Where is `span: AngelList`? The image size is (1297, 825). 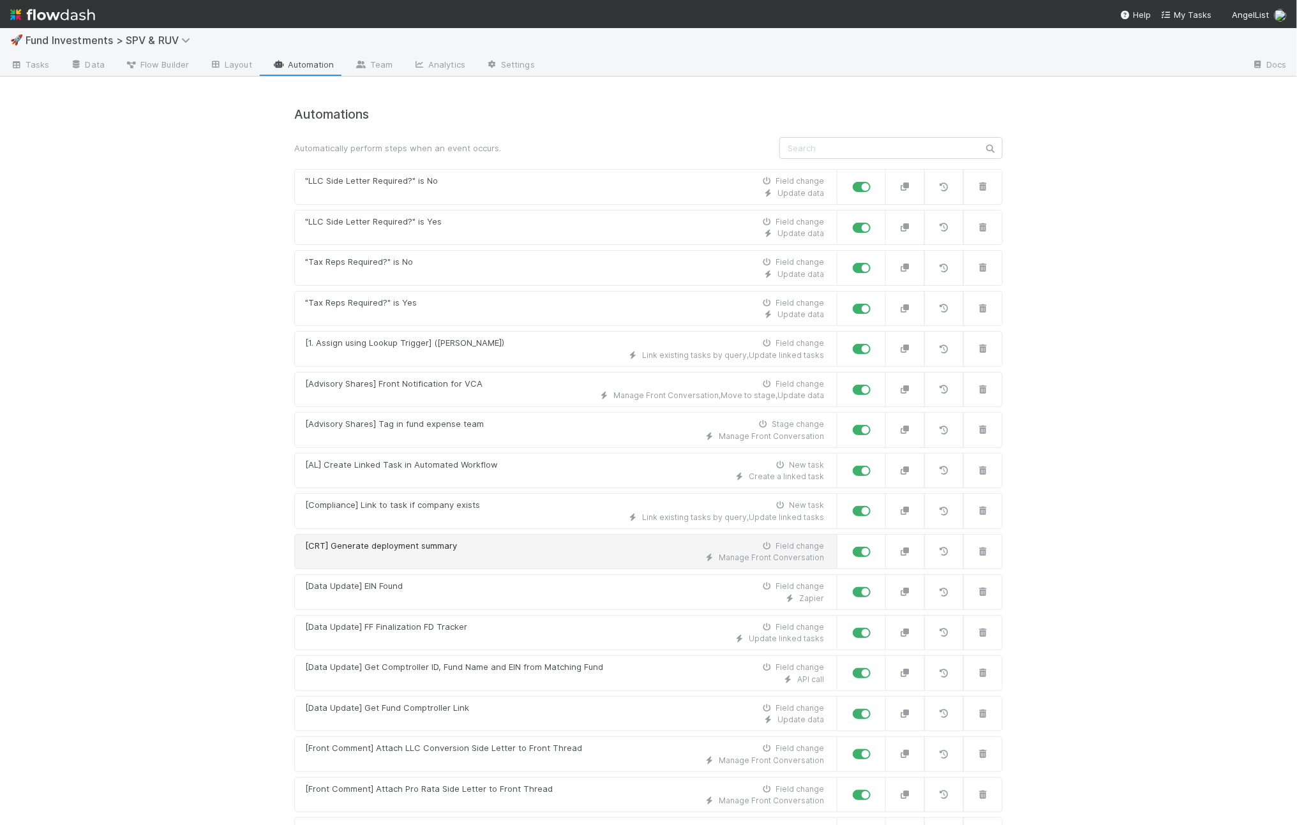
span: AngelList is located at coordinates (1250, 15).